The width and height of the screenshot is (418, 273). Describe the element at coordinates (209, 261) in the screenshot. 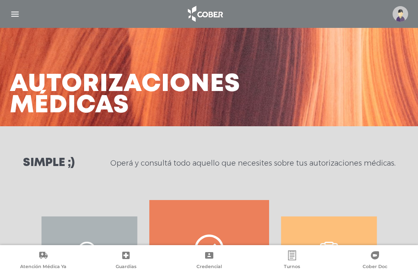

I see `a: Credencial` at that location.